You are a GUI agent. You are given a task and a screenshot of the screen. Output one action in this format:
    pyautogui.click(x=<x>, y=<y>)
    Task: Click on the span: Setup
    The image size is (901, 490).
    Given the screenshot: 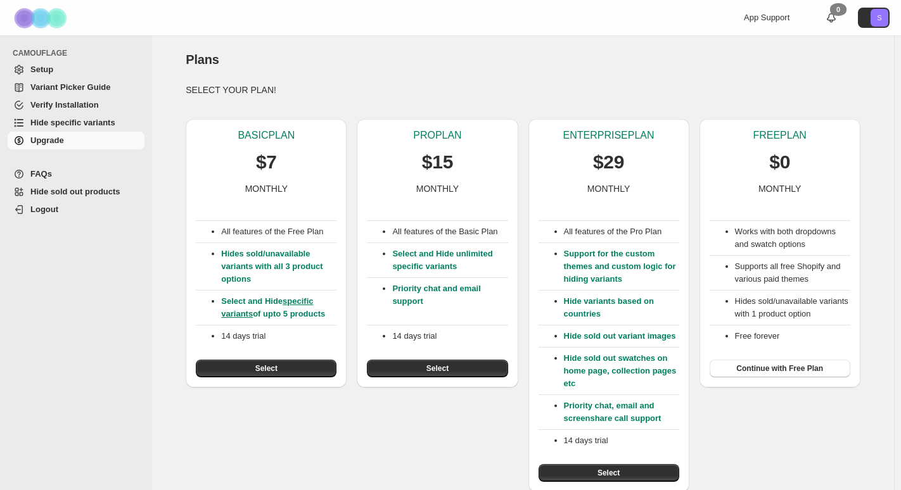 What is the action you would take?
    pyautogui.click(x=42, y=69)
    